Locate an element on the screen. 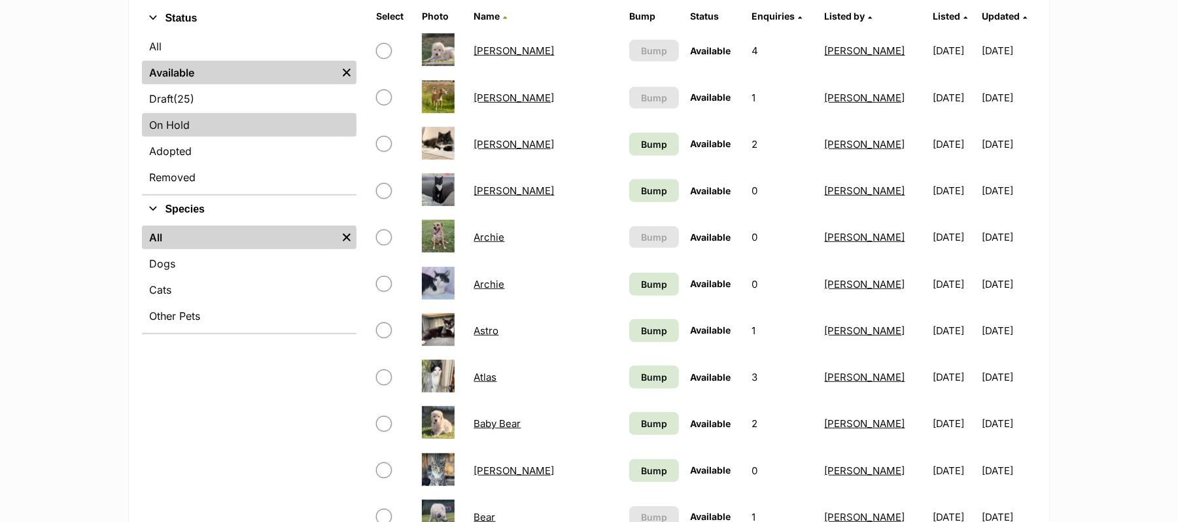 Image resolution: width=1178 pixels, height=522 pixels. a: On Hold is located at coordinates (249, 125).